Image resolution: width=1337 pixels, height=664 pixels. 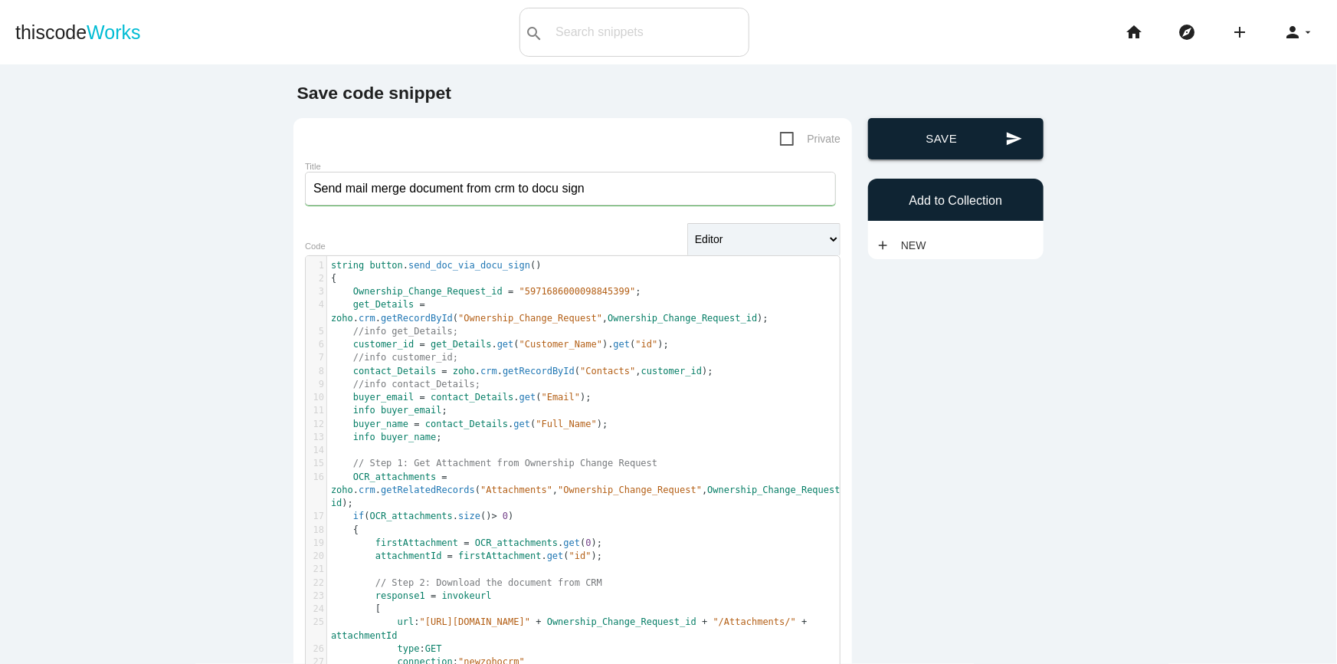 I want to click on span: "Attachments", so click(x=517, y=490).